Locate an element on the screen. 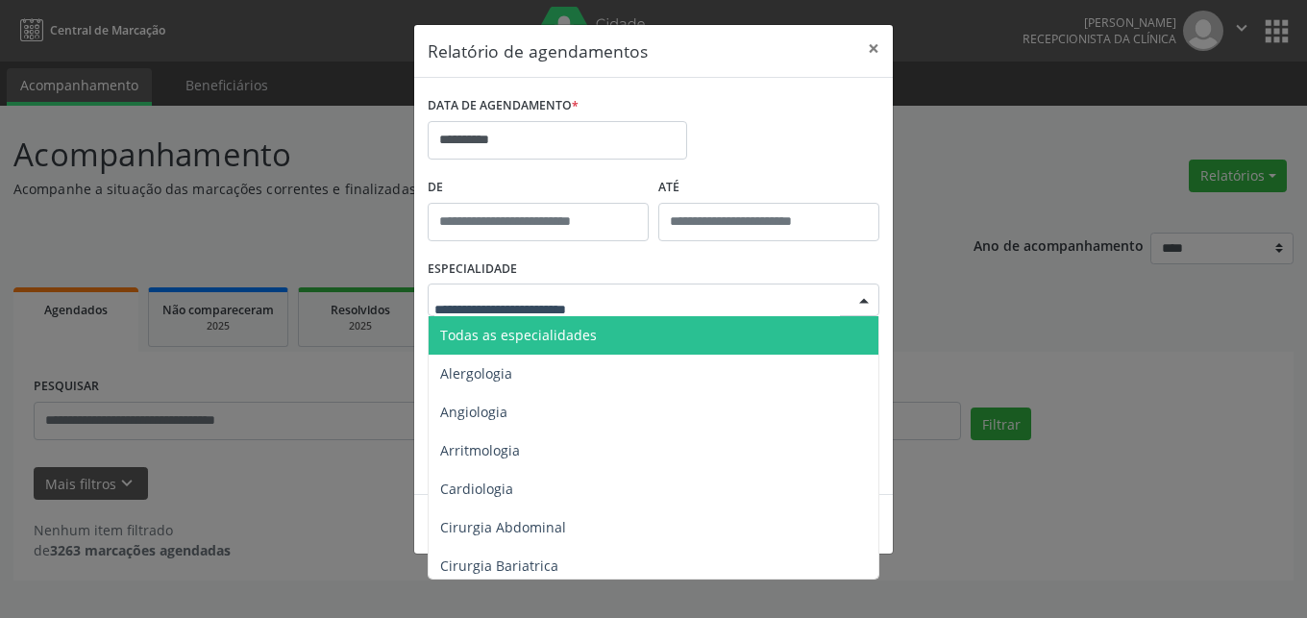 Image resolution: width=1307 pixels, height=618 pixels. span: Cardiologia is located at coordinates (477, 488).